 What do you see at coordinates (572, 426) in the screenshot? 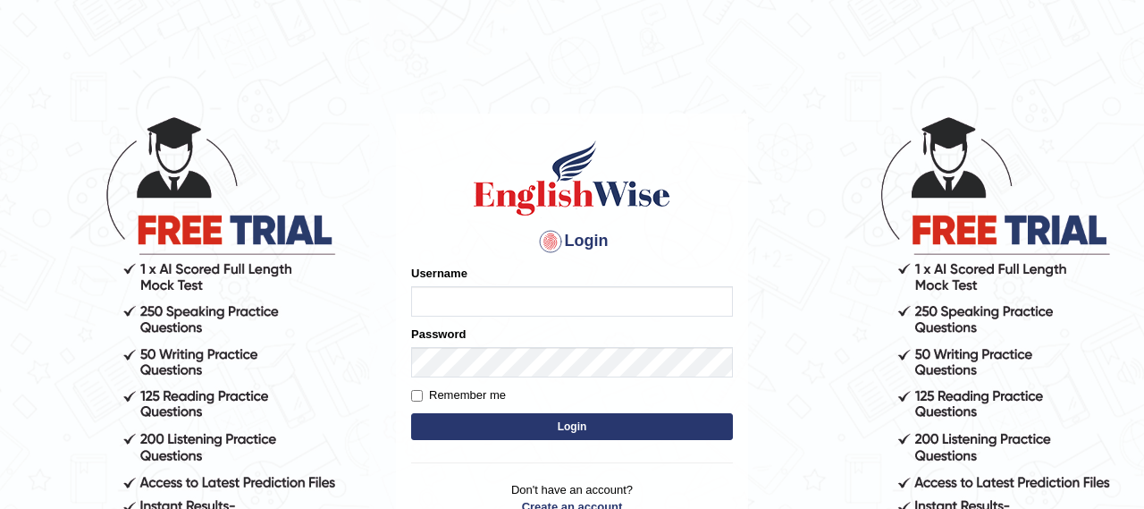
I see `button: Login` at bounding box center [572, 426].